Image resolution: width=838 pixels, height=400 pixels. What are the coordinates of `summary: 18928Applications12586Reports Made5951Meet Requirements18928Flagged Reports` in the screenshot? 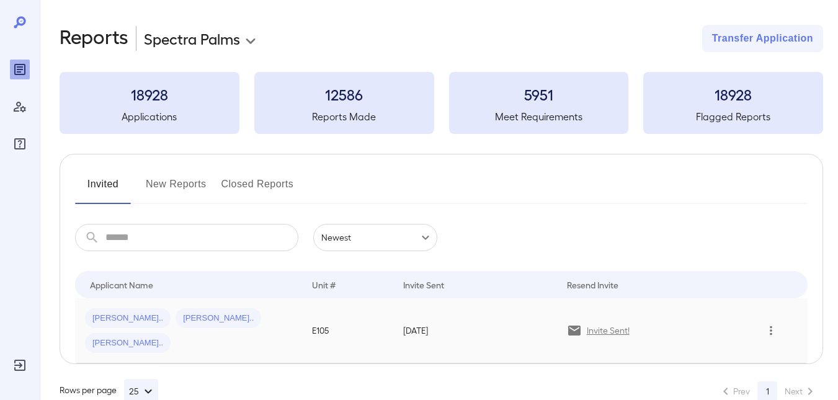 It's located at (441, 103).